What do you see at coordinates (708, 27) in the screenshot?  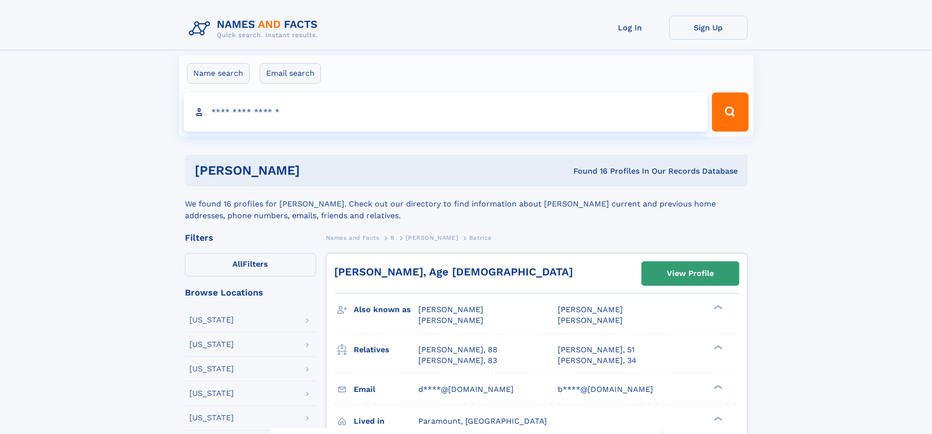 I see `a: Sign Up` at bounding box center [708, 27].